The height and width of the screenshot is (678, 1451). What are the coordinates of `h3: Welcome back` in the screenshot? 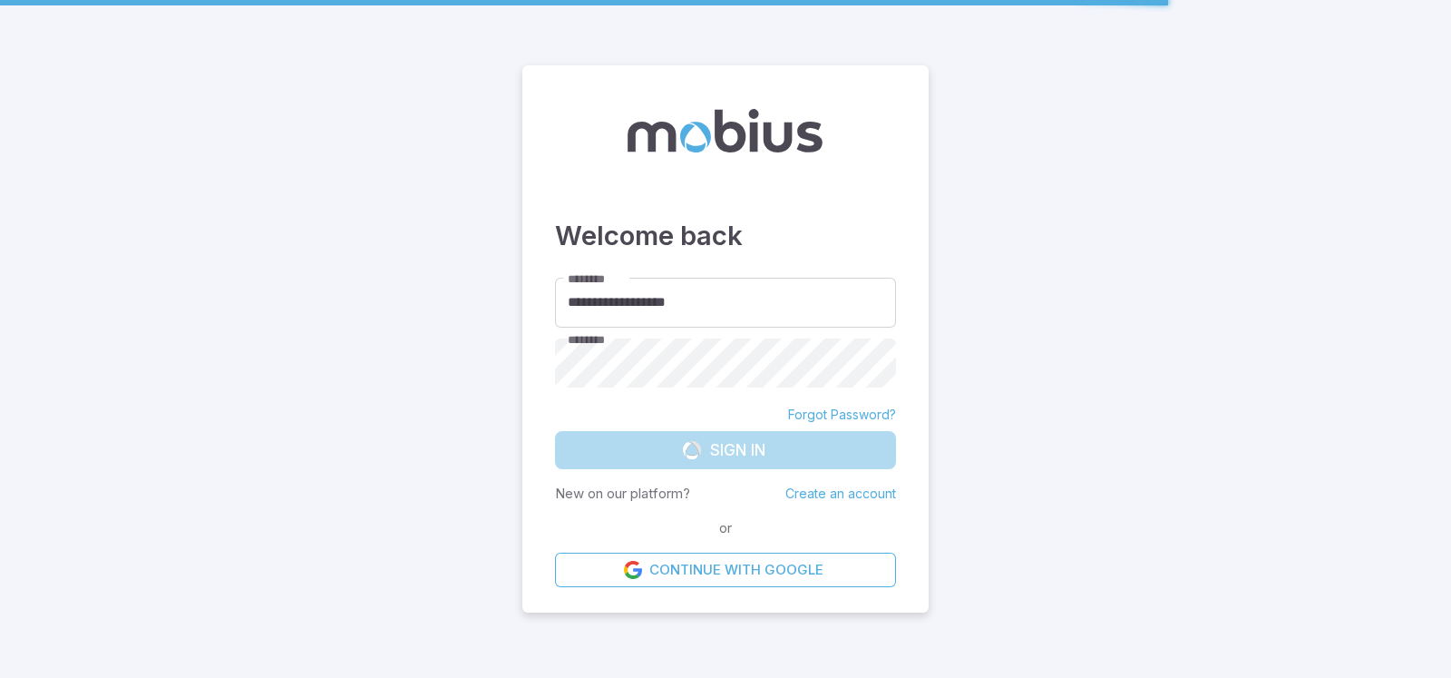 It's located at (726, 236).